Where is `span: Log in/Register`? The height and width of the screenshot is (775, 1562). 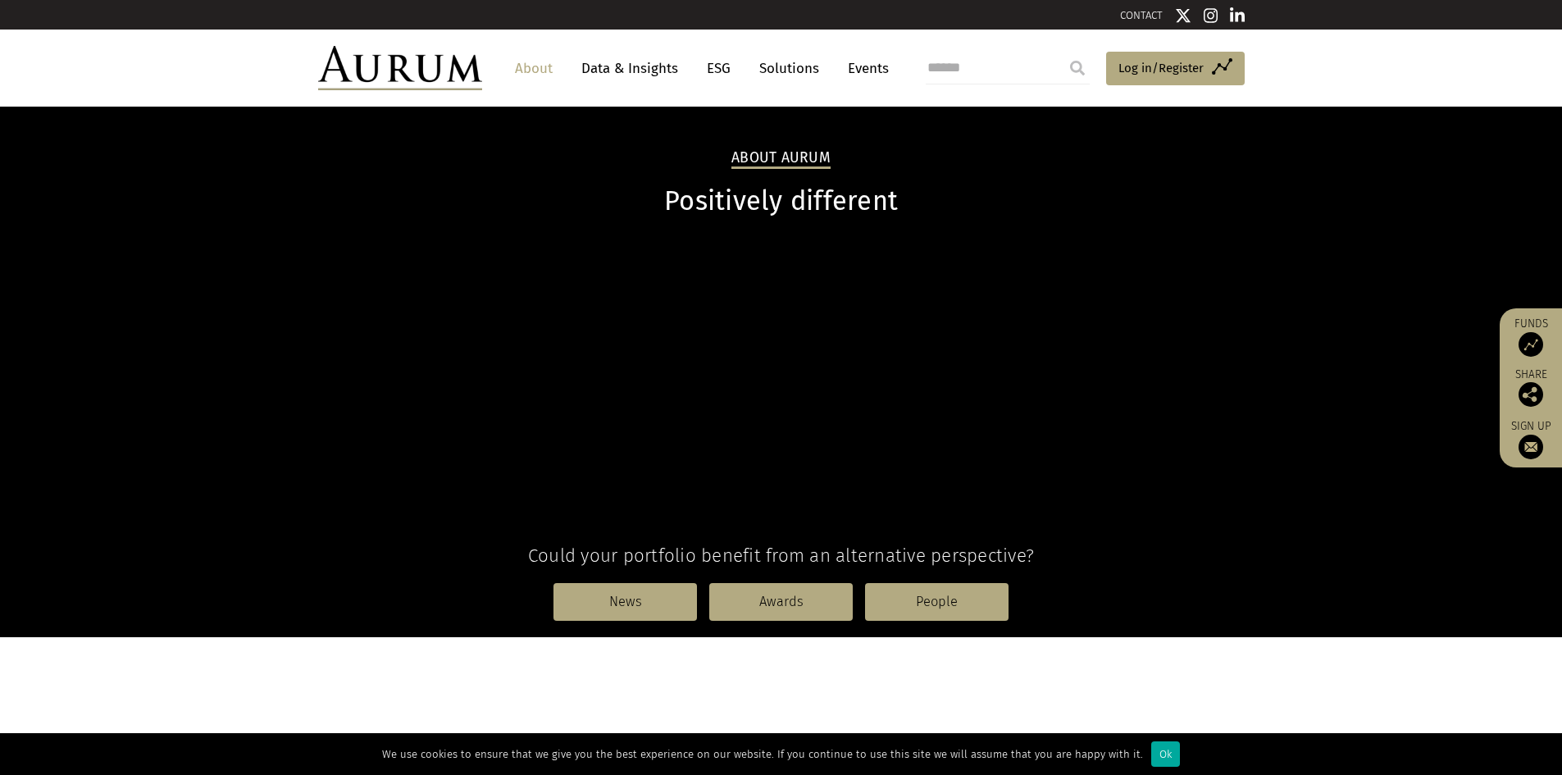
span: Log in/Register is located at coordinates (1161, 68).